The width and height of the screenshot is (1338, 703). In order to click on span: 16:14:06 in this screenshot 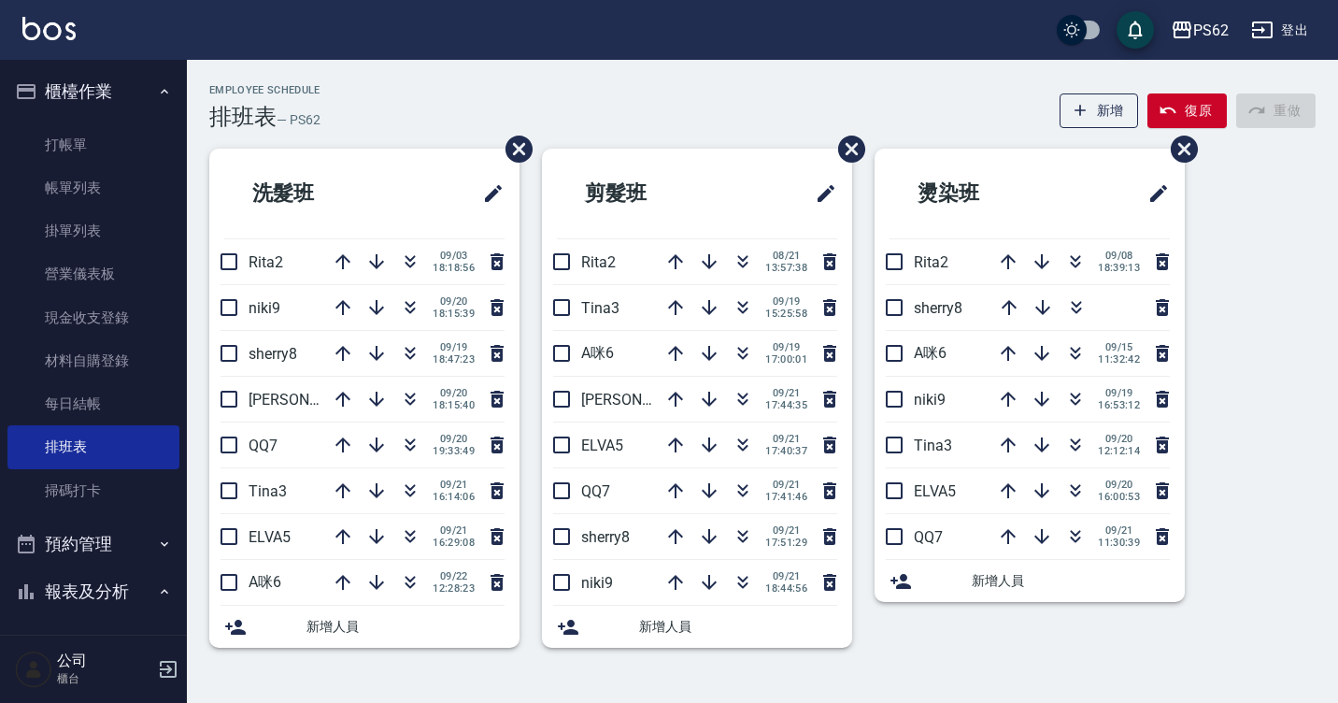, I will do `click(453, 496)`.